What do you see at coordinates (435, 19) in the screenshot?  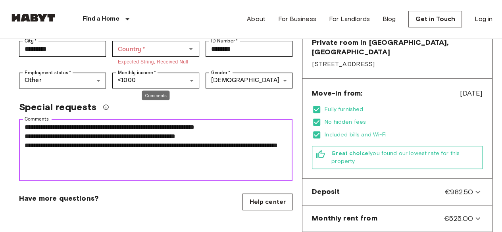 I see `a: Get in Touch` at bounding box center [435, 19].